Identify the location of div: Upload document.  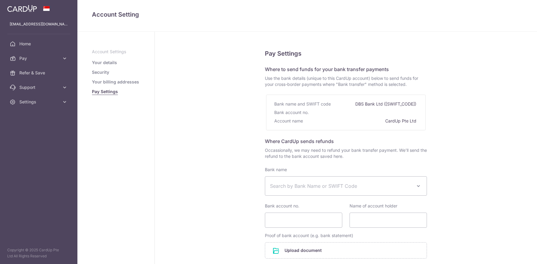
(346, 250).